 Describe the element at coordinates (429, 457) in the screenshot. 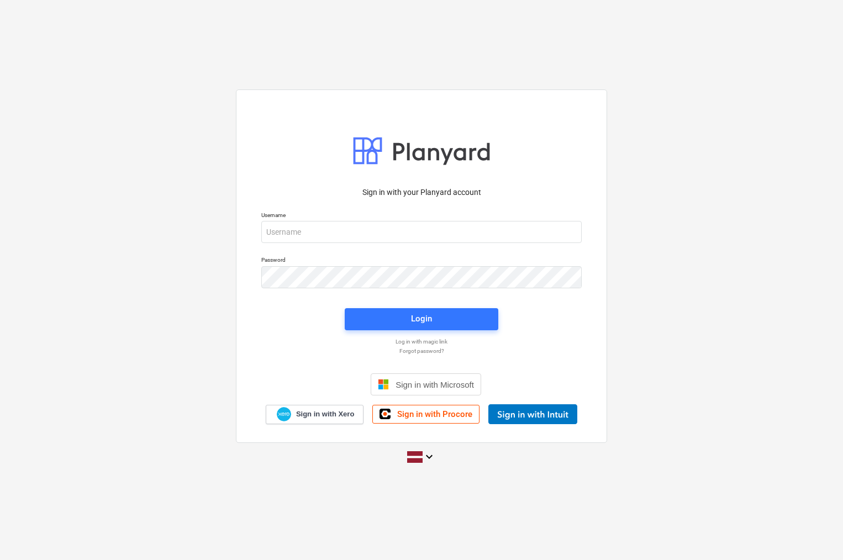

I see `i: keyboard_arrow_down` at that location.